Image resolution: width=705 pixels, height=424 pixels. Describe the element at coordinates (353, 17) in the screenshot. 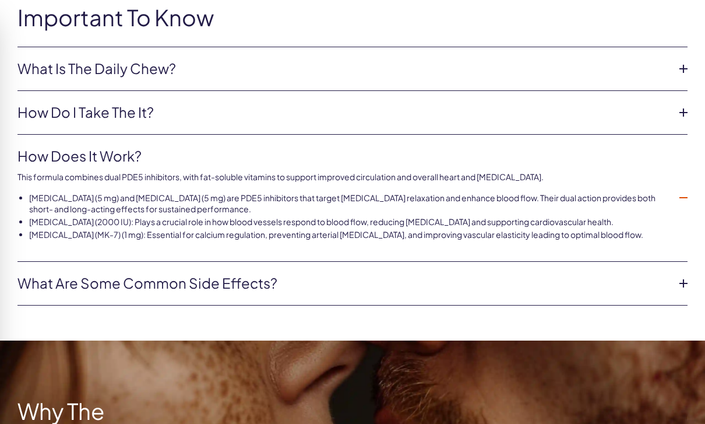

I see `h2: Important To Know` at that location.